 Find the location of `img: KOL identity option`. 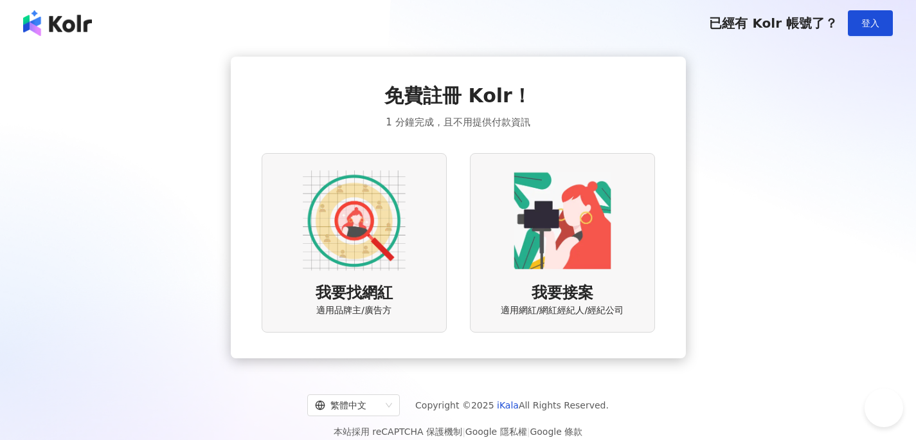

img: KOL identity option is located at coordinates (562, 220).